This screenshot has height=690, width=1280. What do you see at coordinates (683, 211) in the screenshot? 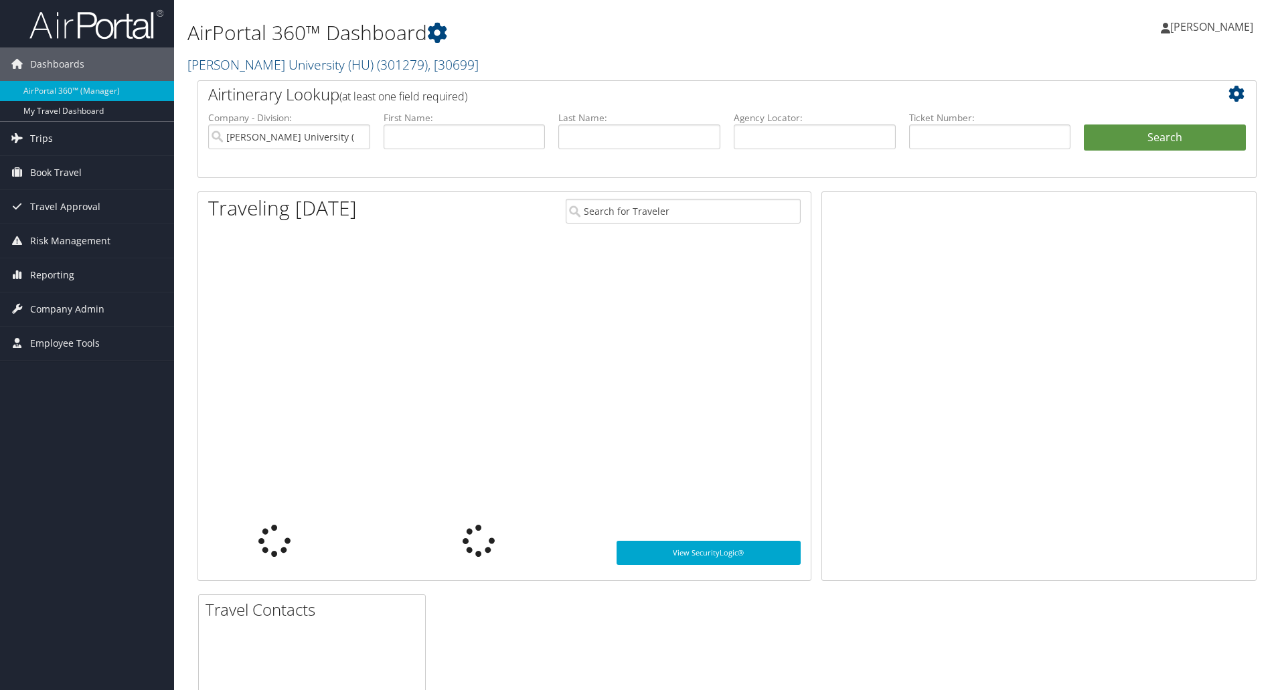
I see `input: Search for Traveler` at bounding box center [683, 211].